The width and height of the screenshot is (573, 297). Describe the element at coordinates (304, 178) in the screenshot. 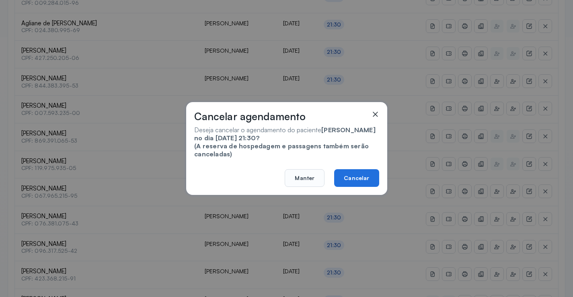

I see `button: Manter` at that location.